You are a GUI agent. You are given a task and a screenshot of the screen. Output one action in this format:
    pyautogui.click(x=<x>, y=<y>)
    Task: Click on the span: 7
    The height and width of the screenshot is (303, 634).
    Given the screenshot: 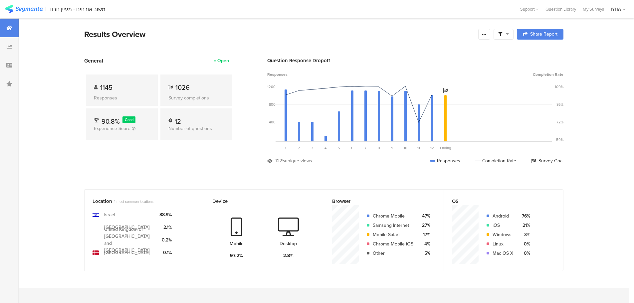 What is the action you would take?
    pyautogui.click(x=366, y=148)
    